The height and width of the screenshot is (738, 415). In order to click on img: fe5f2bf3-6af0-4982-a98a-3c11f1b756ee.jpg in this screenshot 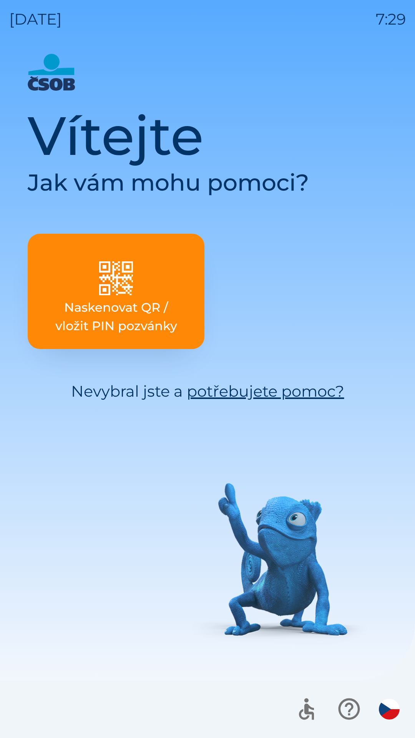, I will do `click(116, 278)`.